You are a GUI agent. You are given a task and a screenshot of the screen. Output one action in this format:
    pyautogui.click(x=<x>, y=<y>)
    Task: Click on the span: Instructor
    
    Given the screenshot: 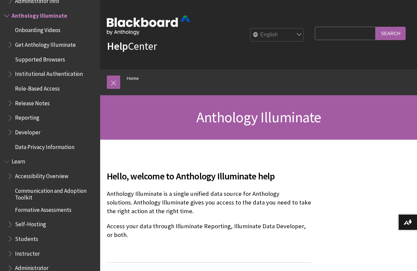 What is the action you would take?
    pyautogui.click(x=27, y=252)
    